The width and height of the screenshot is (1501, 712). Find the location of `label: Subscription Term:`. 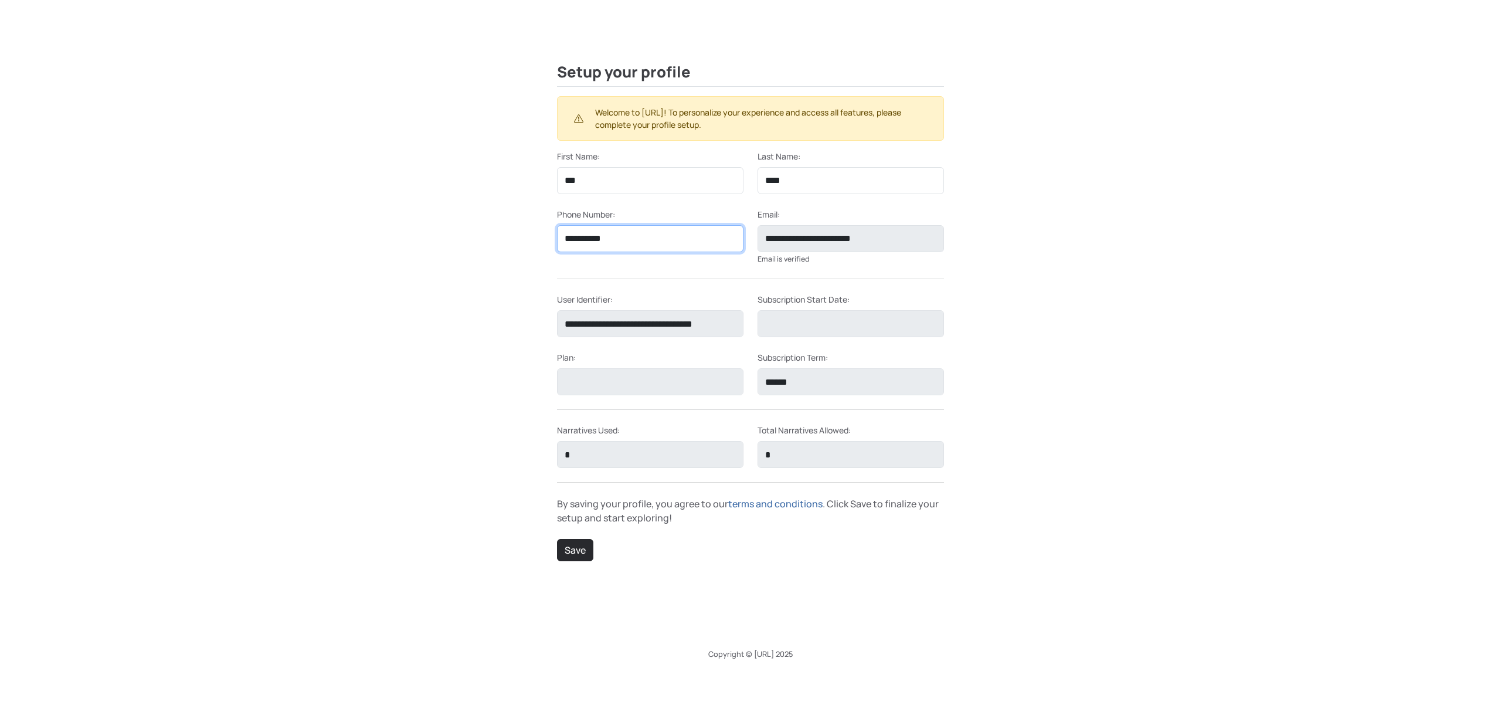

label: Subscription Term: is located at coordinates (793, 357).